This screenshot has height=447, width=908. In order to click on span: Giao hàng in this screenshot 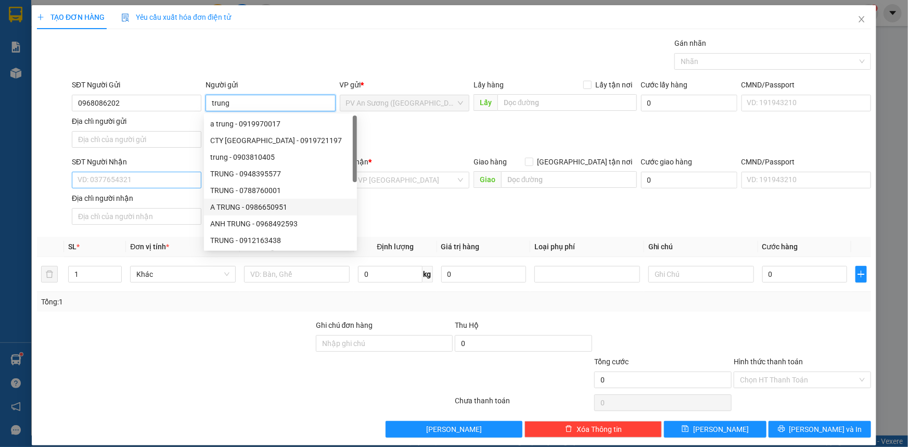, I will do `click(490, 162)`.